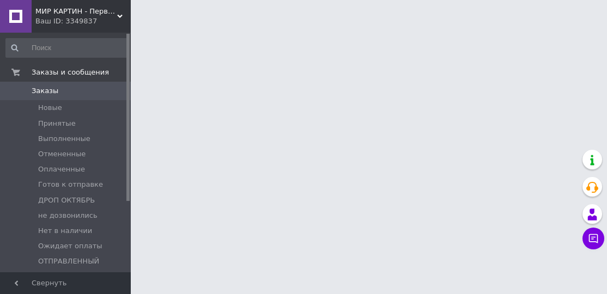 This screenshot has width=607, height=294. Describe the element at coordinates (70, 72) in the screenshot. I see `span: Заказы и сообщения` at that location.